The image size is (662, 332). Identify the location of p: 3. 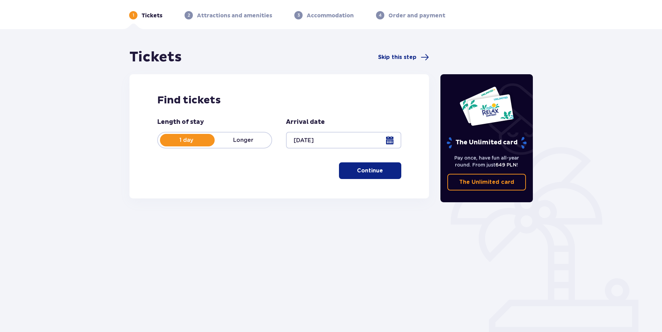
(299, 15).